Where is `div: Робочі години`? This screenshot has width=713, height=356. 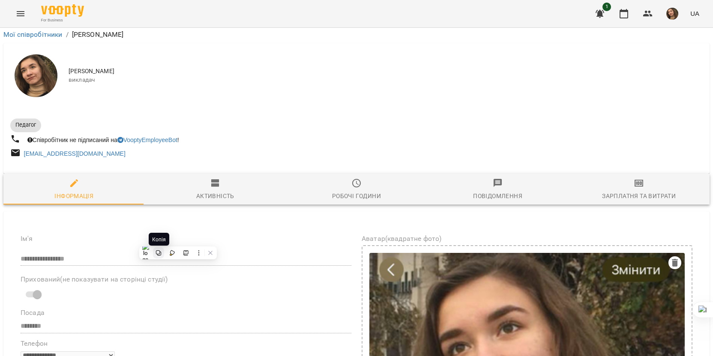 div: Робочі години is located at coordinates (356, 196).